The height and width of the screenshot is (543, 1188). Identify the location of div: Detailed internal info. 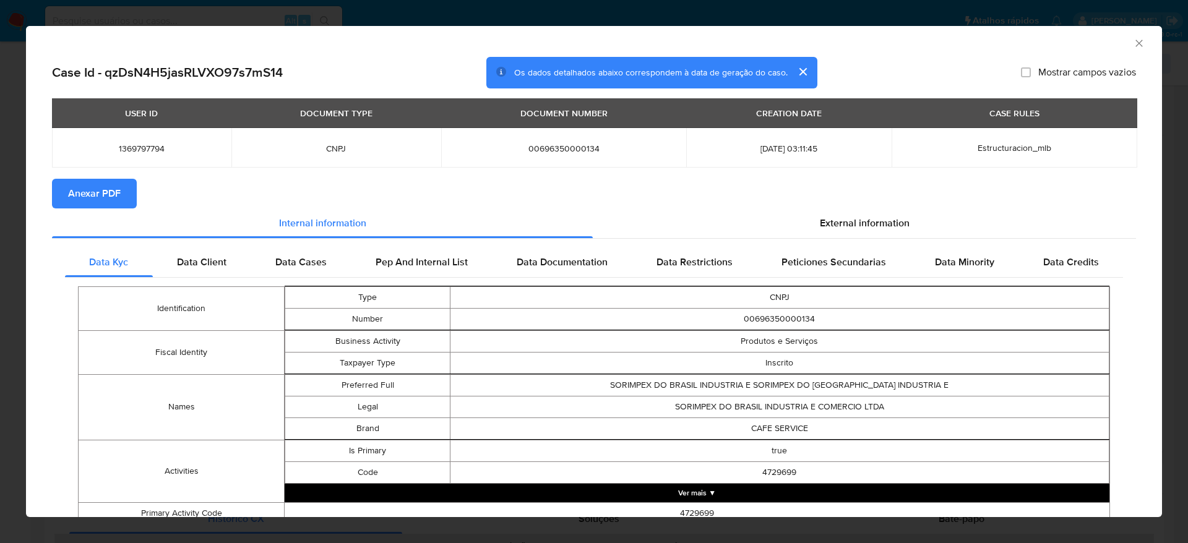
(594, 262).